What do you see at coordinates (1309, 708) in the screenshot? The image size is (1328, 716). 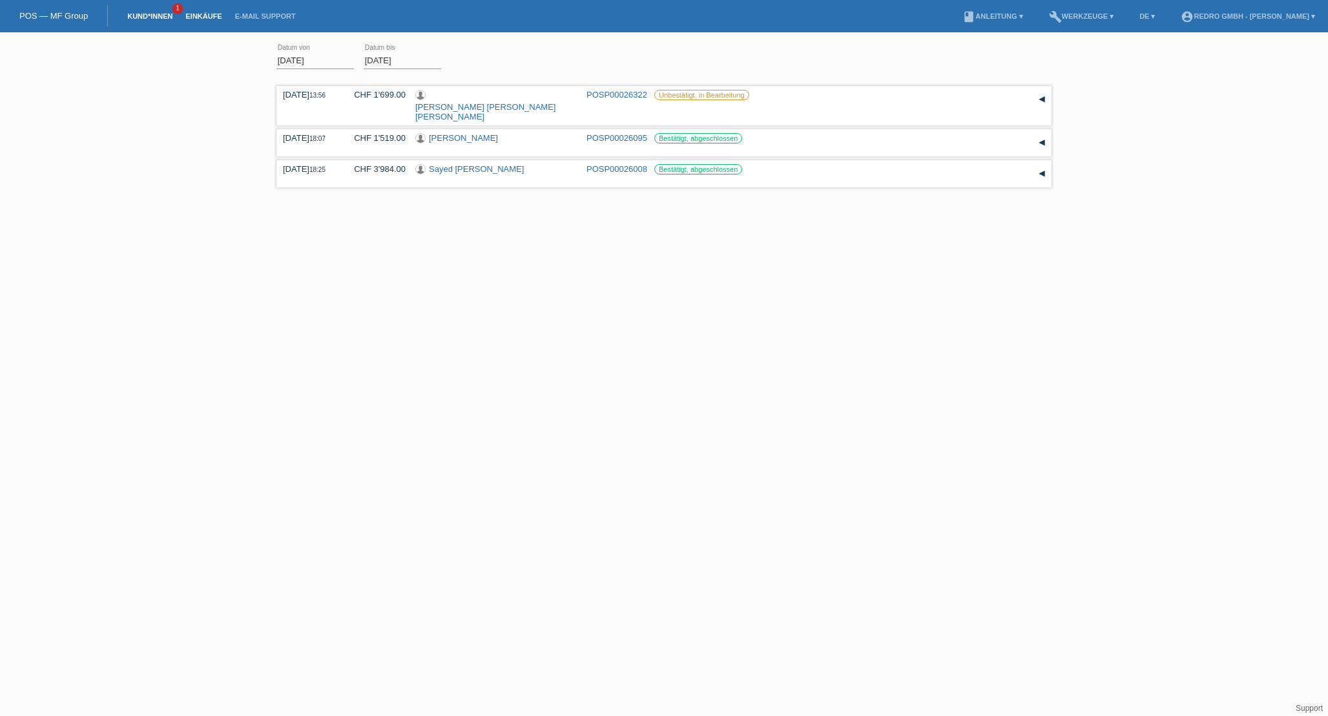 I see `a: Support` at bounding box center [1309, 708].